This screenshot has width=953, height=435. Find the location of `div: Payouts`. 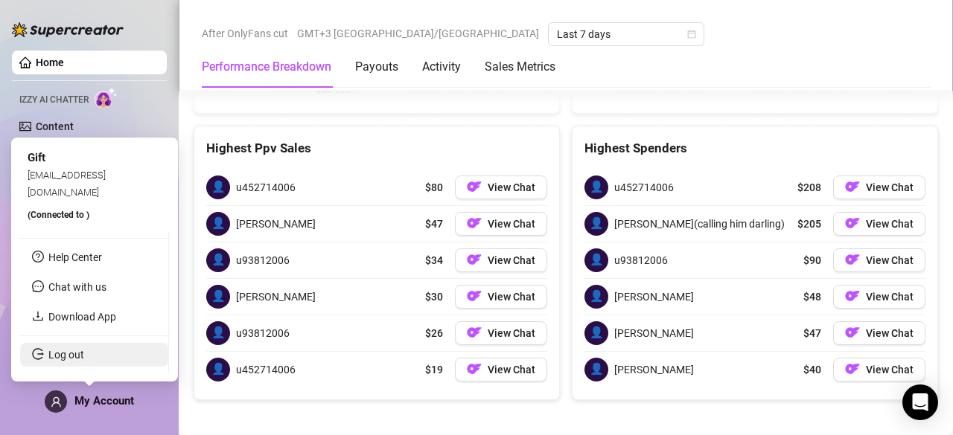

div: Payouts is located at coordinates (377, 67).